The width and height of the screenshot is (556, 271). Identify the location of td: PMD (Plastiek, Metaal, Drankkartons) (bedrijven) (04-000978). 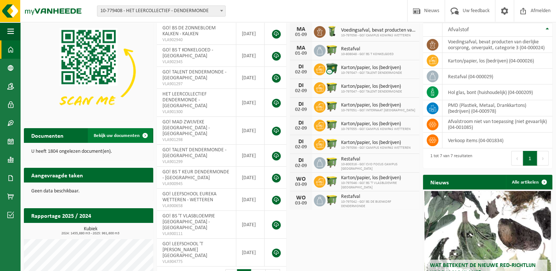
(497, 108).